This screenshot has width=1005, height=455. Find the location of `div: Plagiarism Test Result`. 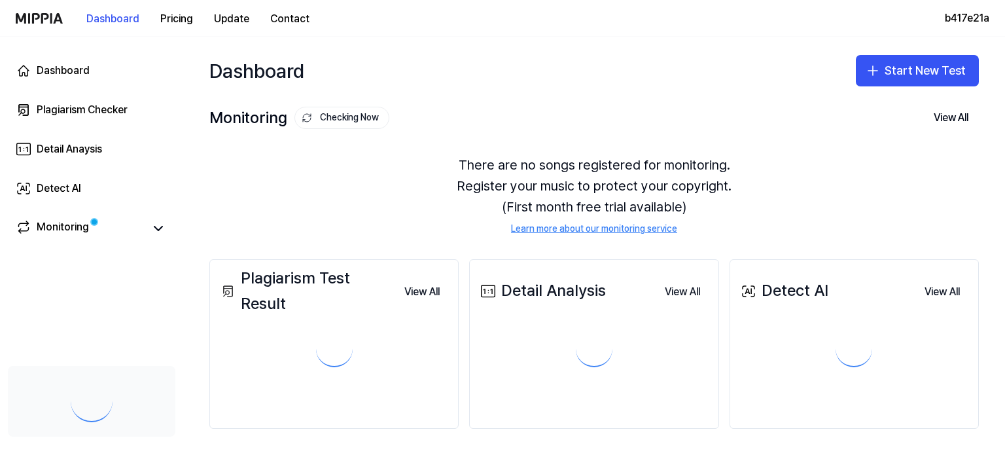

div: Plagiarism Test Result is located at coordinates (306, 291).